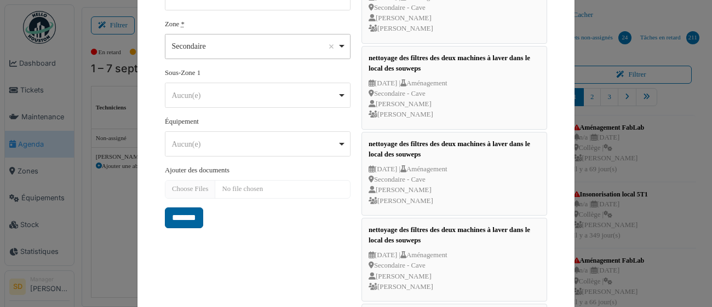  Describe the element at coordinates (182, 73) in the screenshot. I see `label: Sous-Zone 1` at that location.